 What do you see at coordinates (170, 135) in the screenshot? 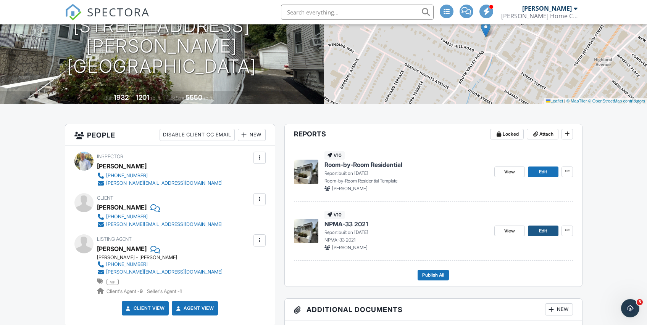
I see `h3: People` at bounding box center [170, 135].